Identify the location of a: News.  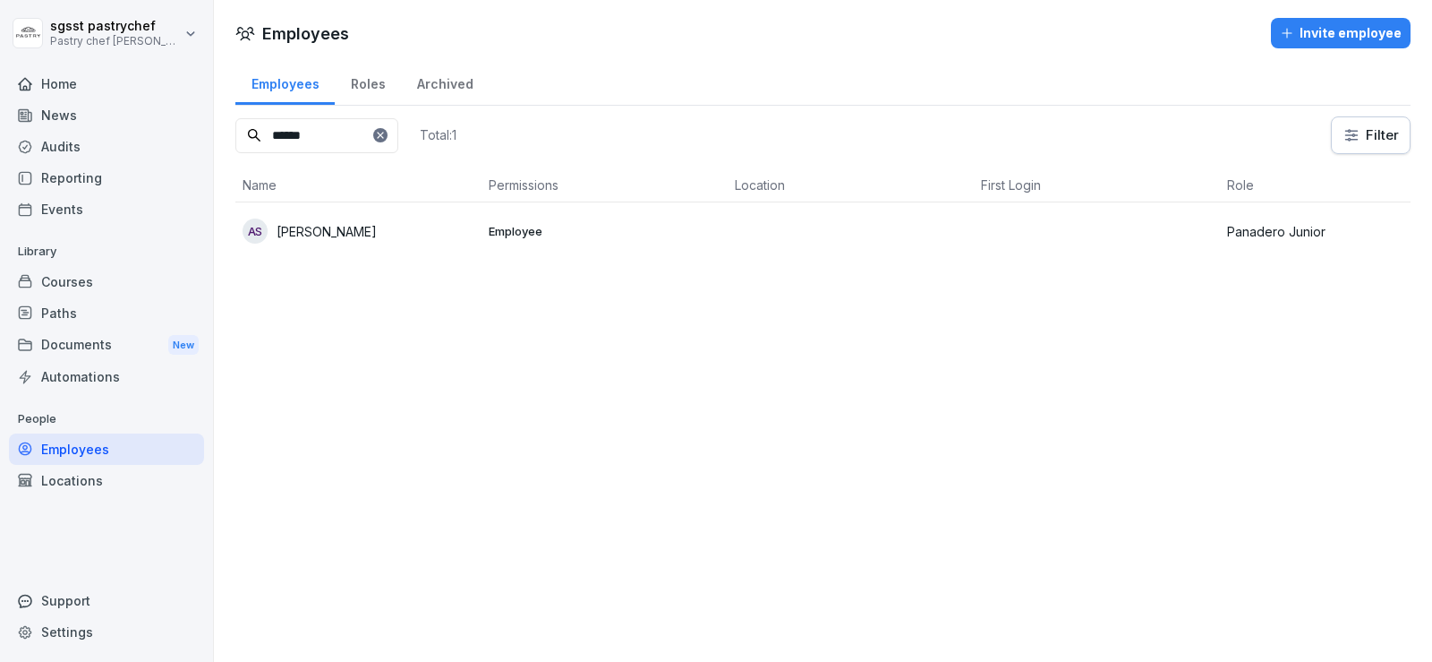
(107, 115).